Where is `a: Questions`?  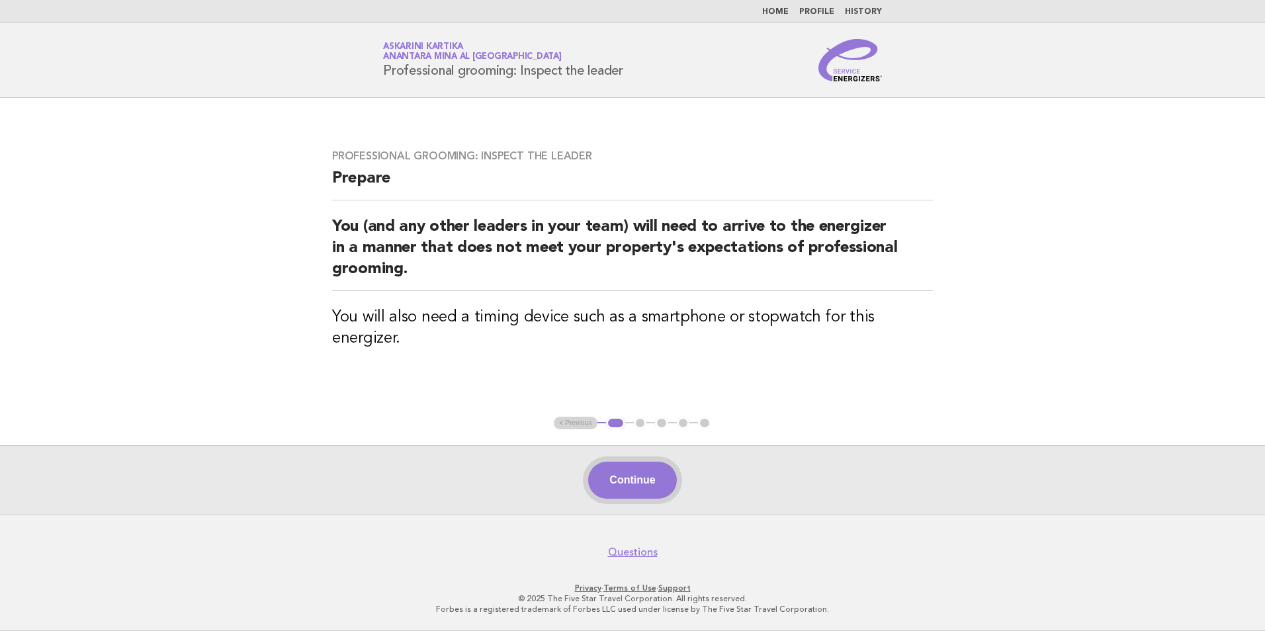
a: Questions is located at coordinates (632, 552).